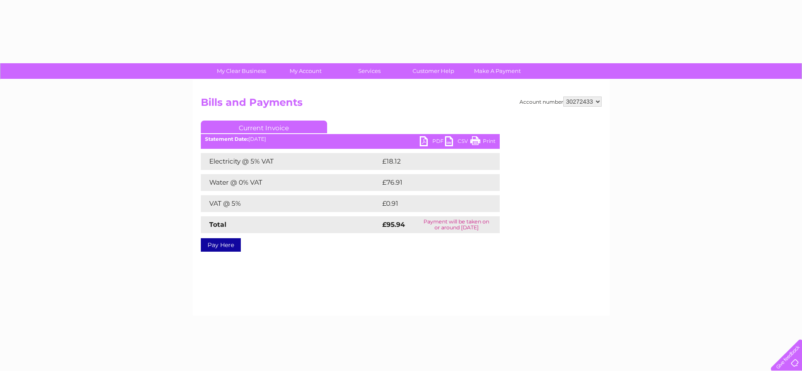 This screenshot has width=802, height=371. What do you see at coordinates (430, 203) in the screenshot?
I see `td: £0.91` at bounding box center [430, 203].